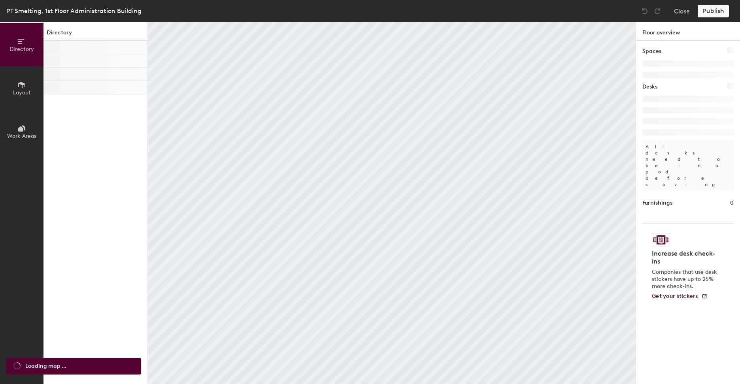 The image size is (740, 384). What do you see at coordinates (688, 31) in the screenshot?
I see `h1: Floor overview` at bounding box center [688, 31].